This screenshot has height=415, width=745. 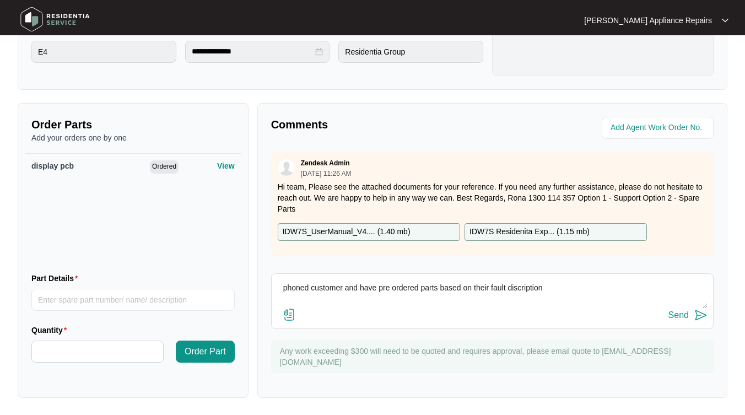 I want to click on input: Part Details, so click(x=133, y=300).